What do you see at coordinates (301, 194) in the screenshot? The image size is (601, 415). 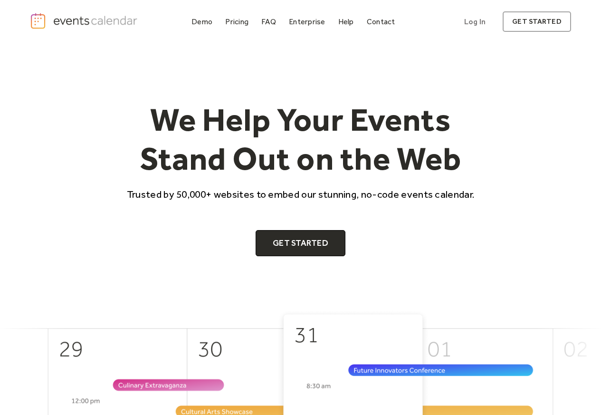 I see `p: Trusted by 50,000+ websites to embed our stunning, no-code events calendar.` at bounding box center [301, 194].